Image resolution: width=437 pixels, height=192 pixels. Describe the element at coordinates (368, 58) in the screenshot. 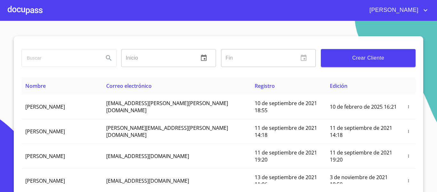

I see `button: Crear Cliente` at that location.